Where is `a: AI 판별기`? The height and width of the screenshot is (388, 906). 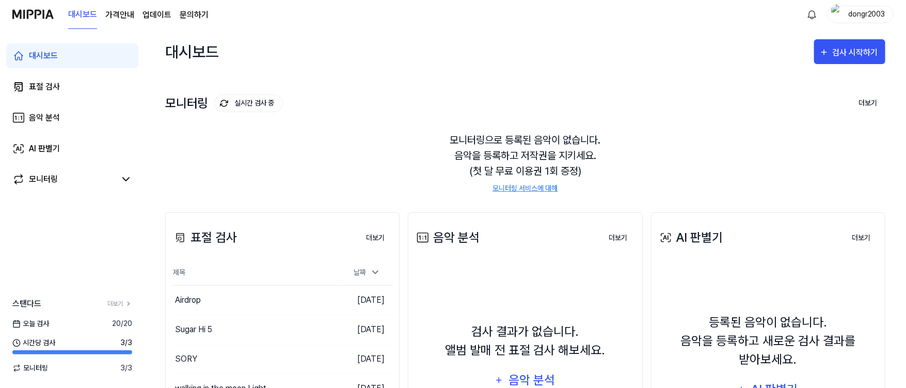 a: AI 판별기 is located at coordinates (72, 149).